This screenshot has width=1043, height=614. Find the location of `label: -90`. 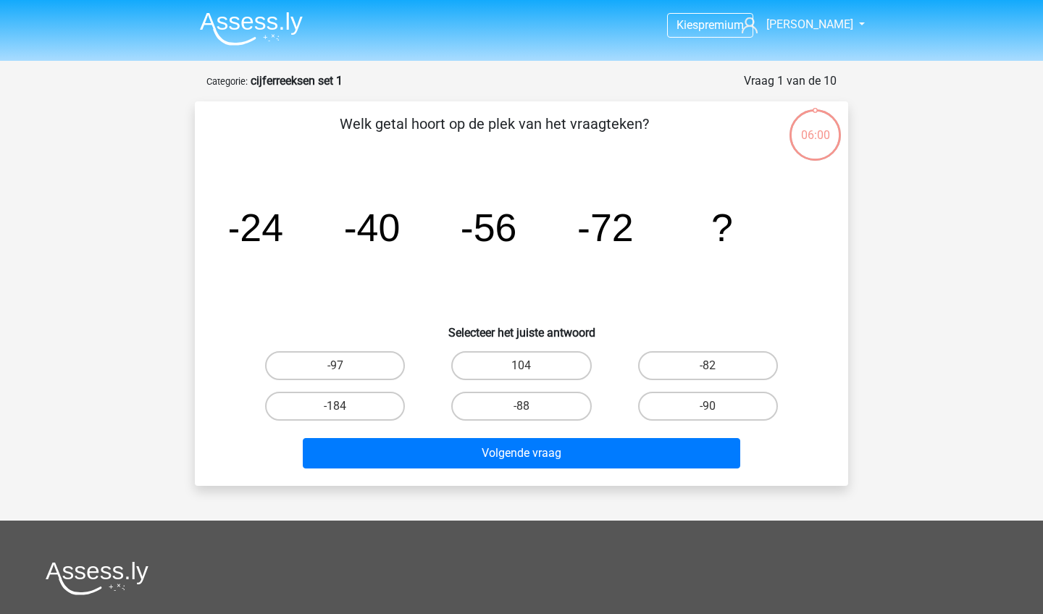

label: -90 is located at coordinates (708, 407).